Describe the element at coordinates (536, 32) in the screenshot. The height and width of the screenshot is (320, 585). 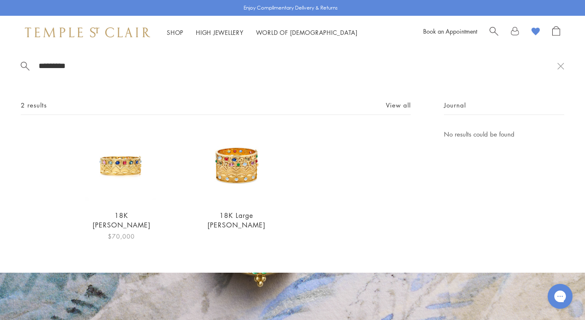
I see `a: View Wishlist` at that location.